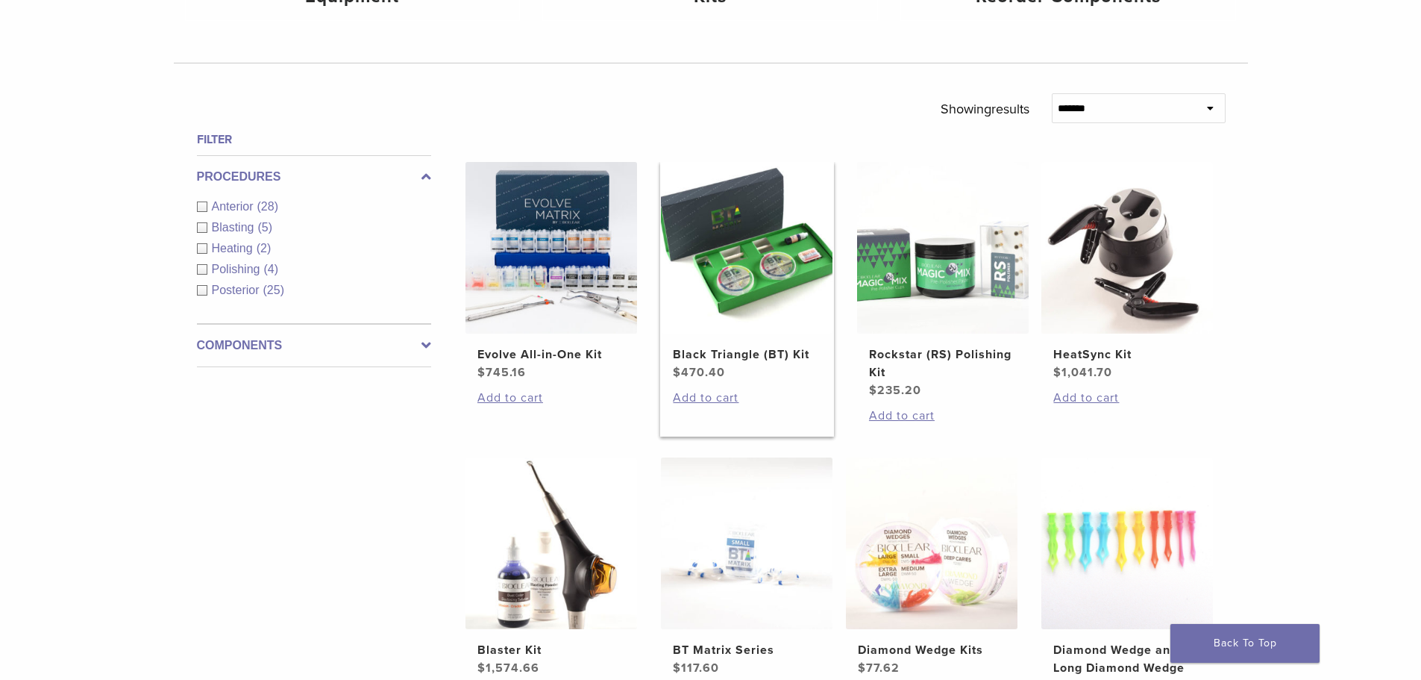  What do you see at coordinates (1127, 354) in the screenshot?
I see `h2: HeatSync Kit` at bounding box center [1127, 354].